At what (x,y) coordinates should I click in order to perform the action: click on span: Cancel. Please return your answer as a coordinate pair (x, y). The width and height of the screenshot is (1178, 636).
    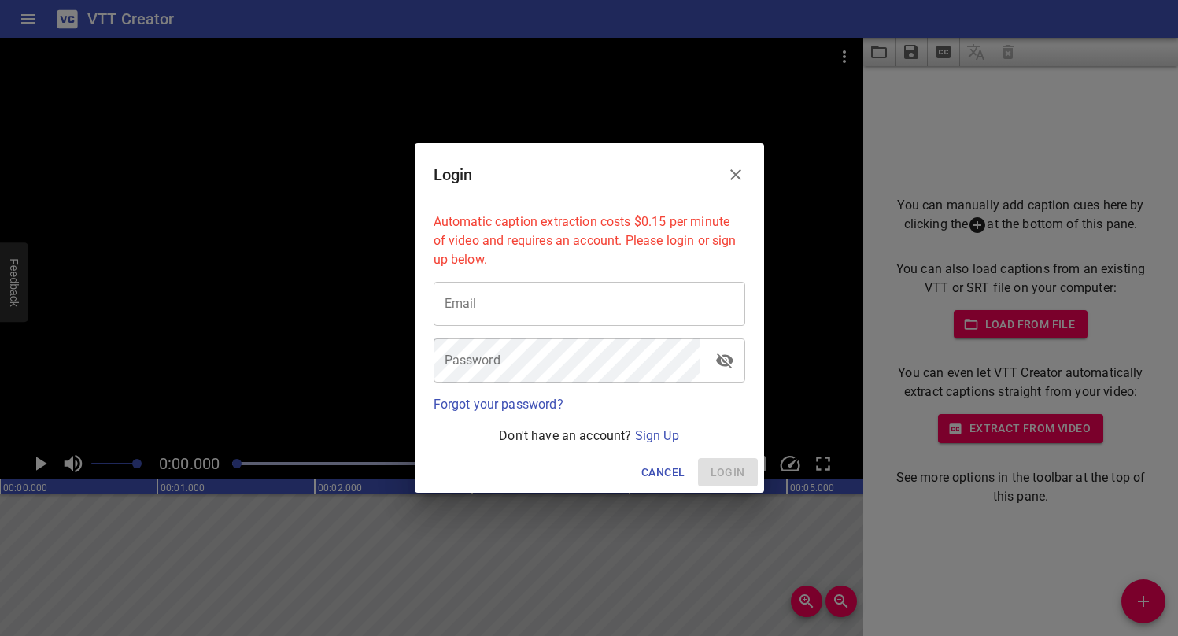
    Looking at the image, I should click on (662, 472).